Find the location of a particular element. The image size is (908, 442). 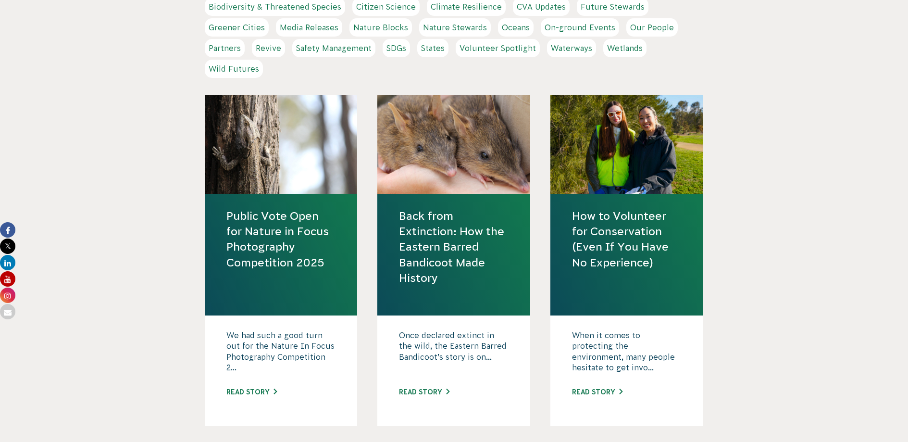

a: Public Vote Open for Nature in Focus Photography Competition 2025 is located at coordinates (281, 239).